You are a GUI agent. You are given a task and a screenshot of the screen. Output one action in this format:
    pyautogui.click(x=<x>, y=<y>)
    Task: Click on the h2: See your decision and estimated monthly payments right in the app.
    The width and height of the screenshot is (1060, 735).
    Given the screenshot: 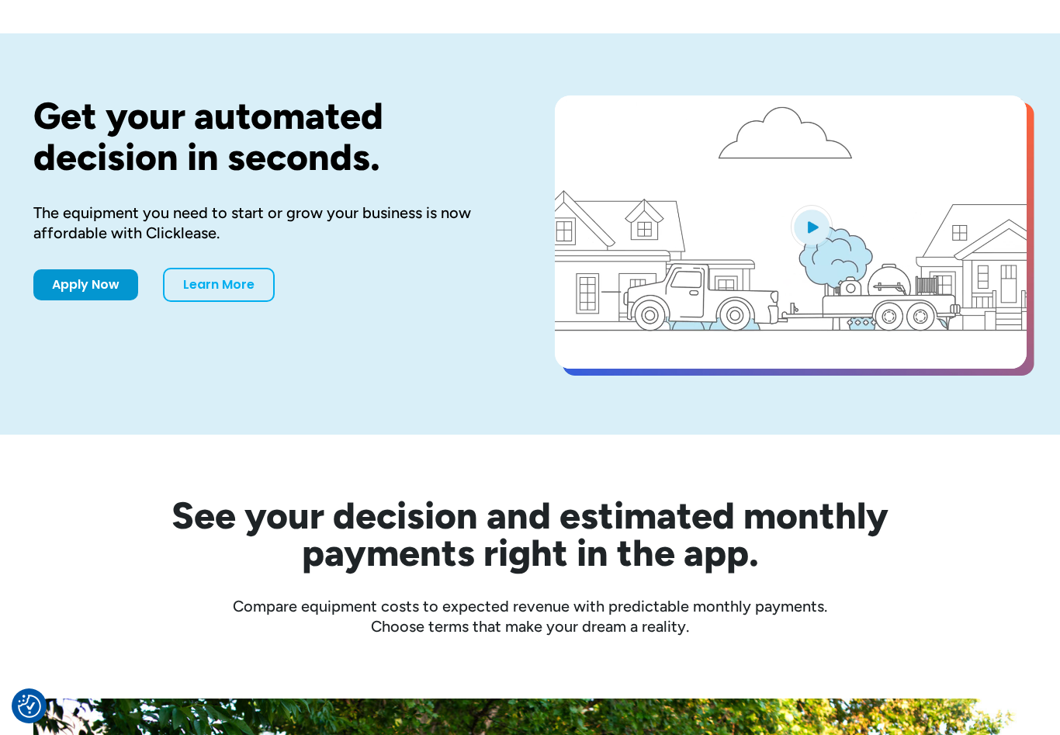 What is the action you would take?
    pyautogui.click(x=530, y=534)
    